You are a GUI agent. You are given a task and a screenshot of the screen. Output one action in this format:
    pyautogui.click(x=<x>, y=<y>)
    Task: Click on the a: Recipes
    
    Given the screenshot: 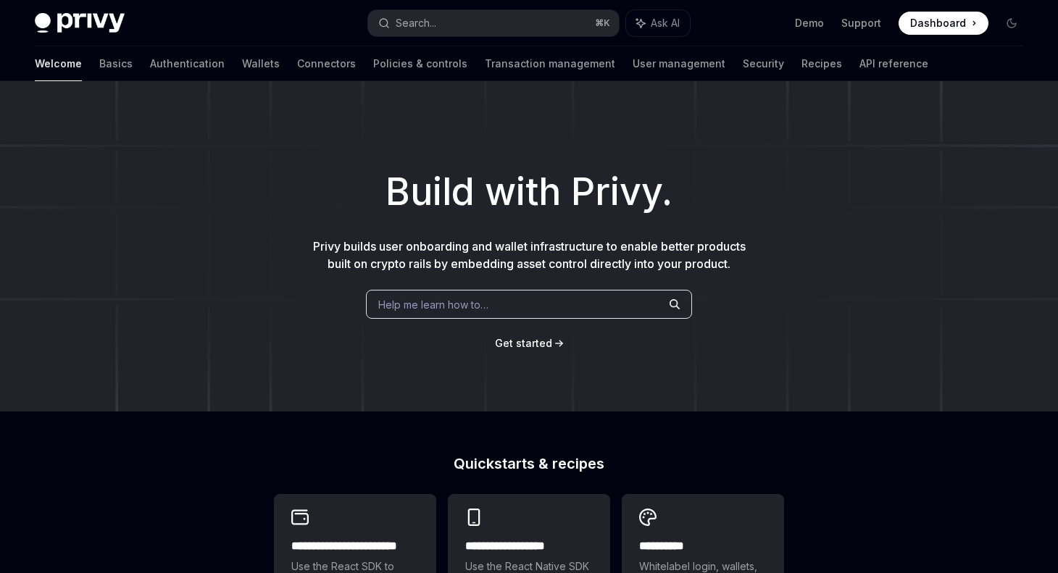 What is the action you would take?
    pyautogui.click(x=822, y=64)
    